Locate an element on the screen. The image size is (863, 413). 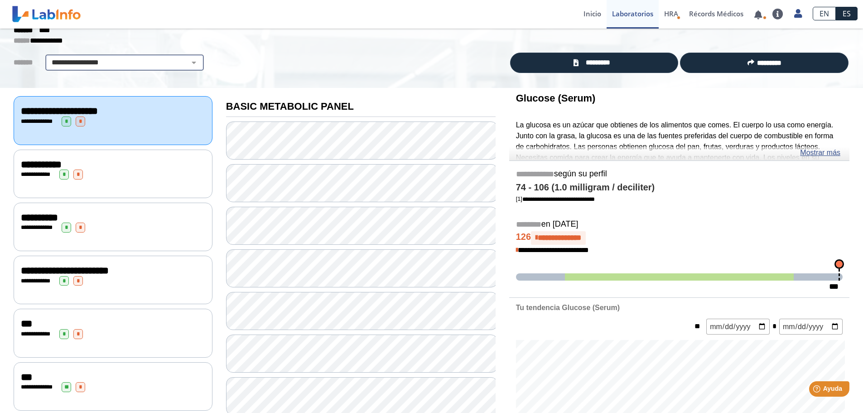
b: Tu tendencia Glucose (Serum) is located at coordinates (568, 307).